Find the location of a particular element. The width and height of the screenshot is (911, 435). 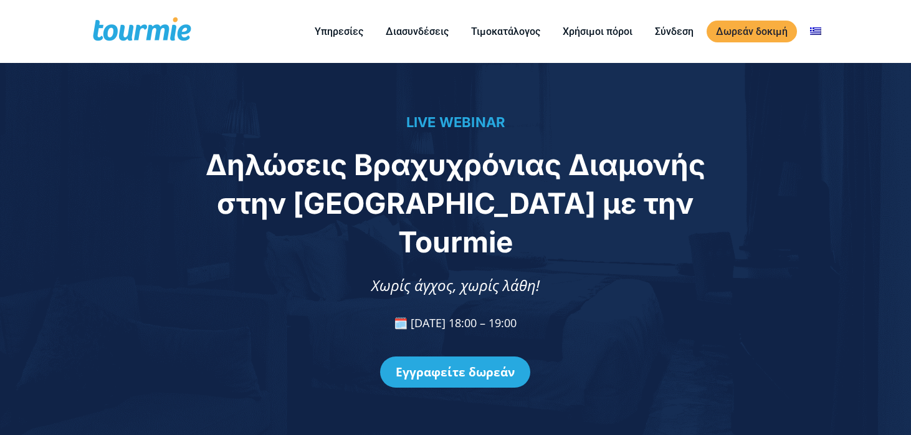

span: Χωρίς άγχος, χωρίς λάθη! is located at coordinates (455, 285).